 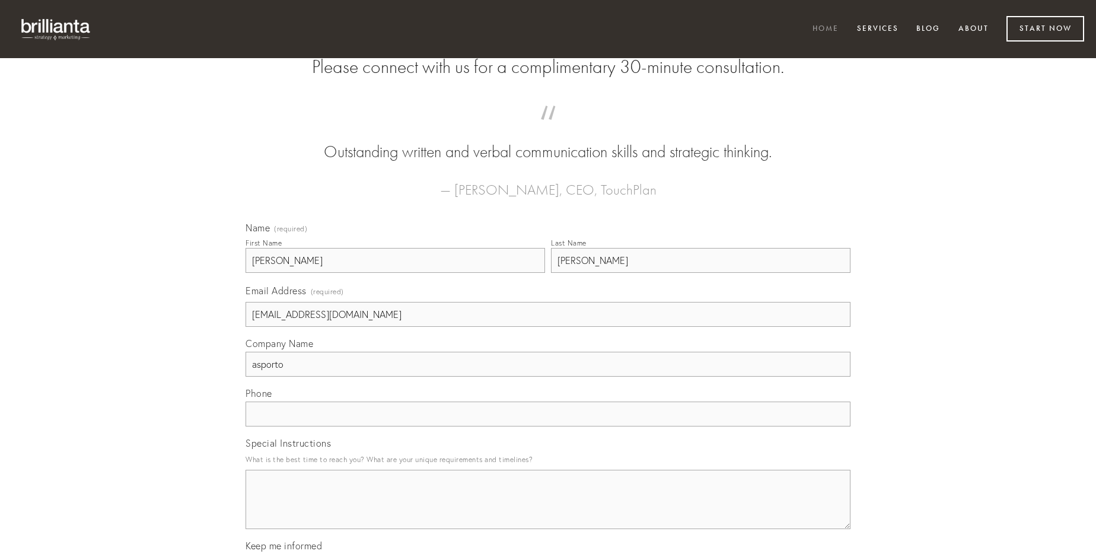 What do you see at coordinates (878, 29) in the screenshot?
I see `a: Services` at bounding box center [878, 29].